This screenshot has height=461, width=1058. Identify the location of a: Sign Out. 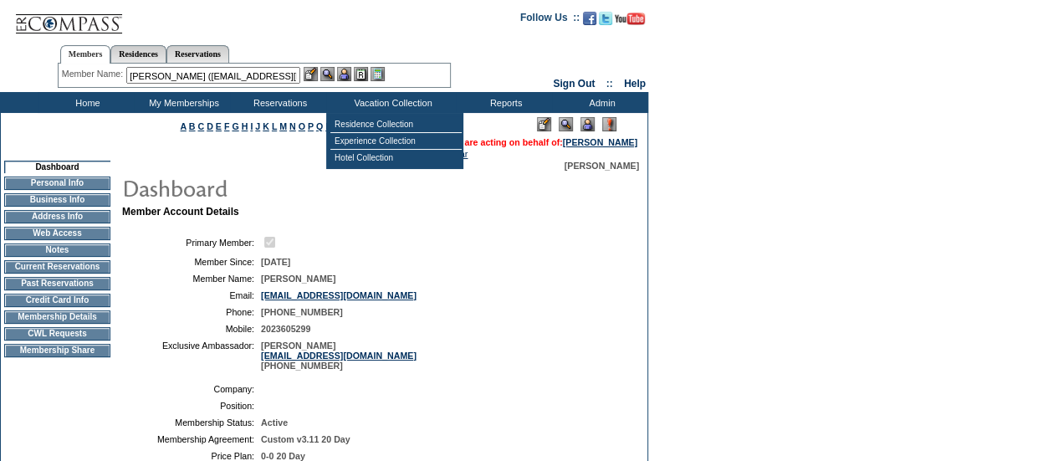
(574, 84).